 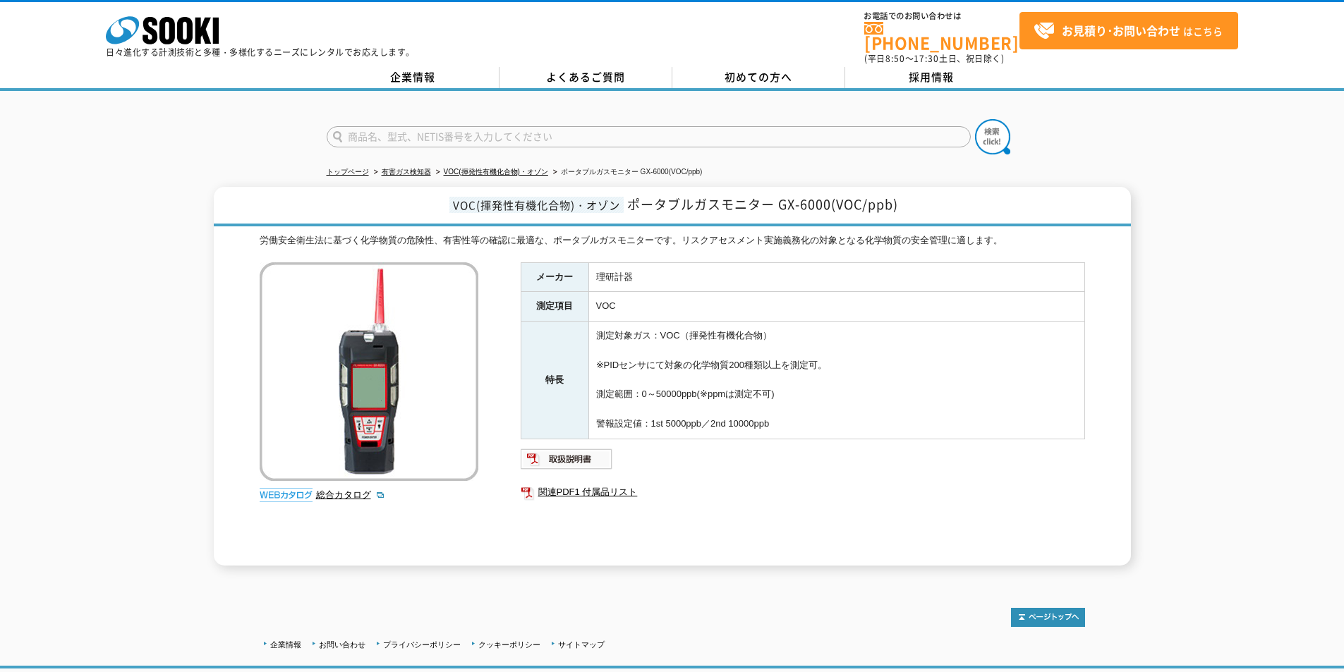 What do you see at coordinates (555, 307) in the screenshot?
I see `th: 測定項目` at bounding box center [555, 307].